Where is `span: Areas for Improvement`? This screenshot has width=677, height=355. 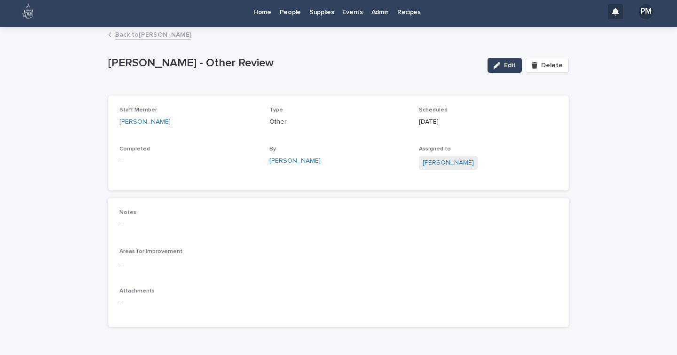
span: Areas for Improvement is located at coordinates (151, 252).